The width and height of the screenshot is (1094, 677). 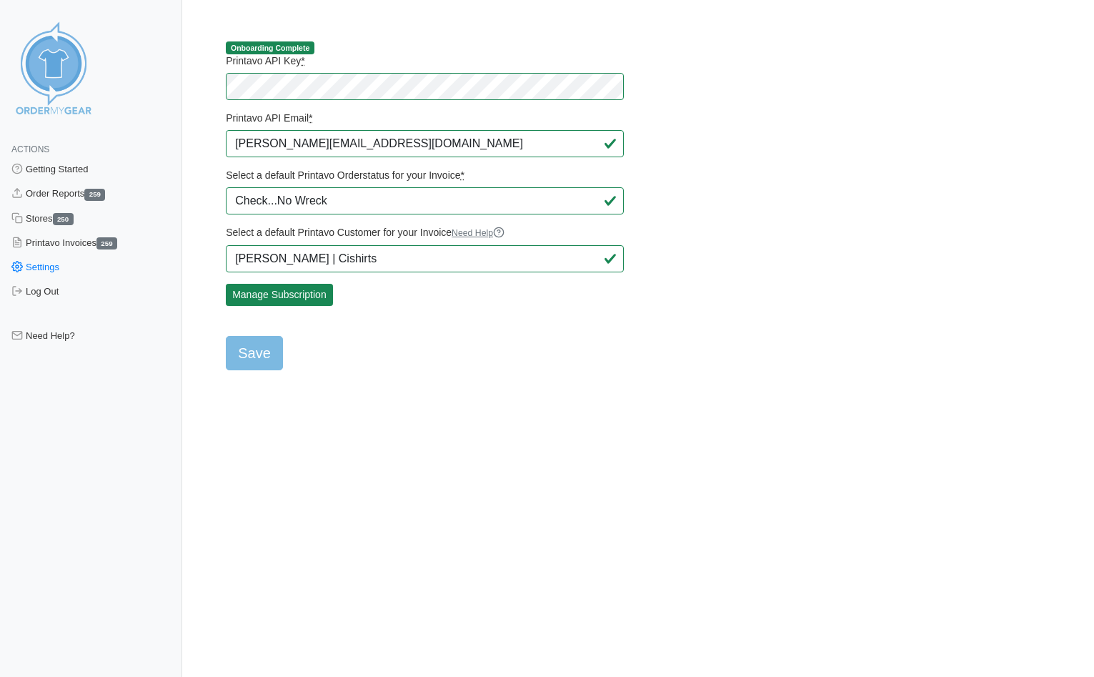 What do you see at coordinates (478, 233) in the screenshot?
I see `a: Need Help` at bounding box center [478, 233].